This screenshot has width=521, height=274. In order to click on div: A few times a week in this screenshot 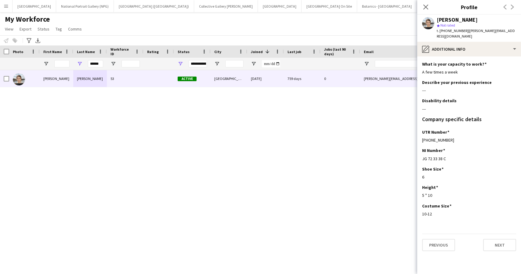, I will do `click(470, 72)`.